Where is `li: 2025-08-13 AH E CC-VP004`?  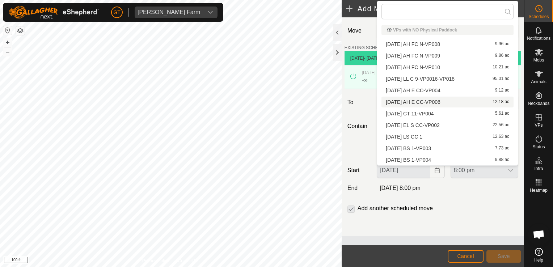
li: 2025-08-13 AH E CC-VP004 is located at coordinates (447, 91).